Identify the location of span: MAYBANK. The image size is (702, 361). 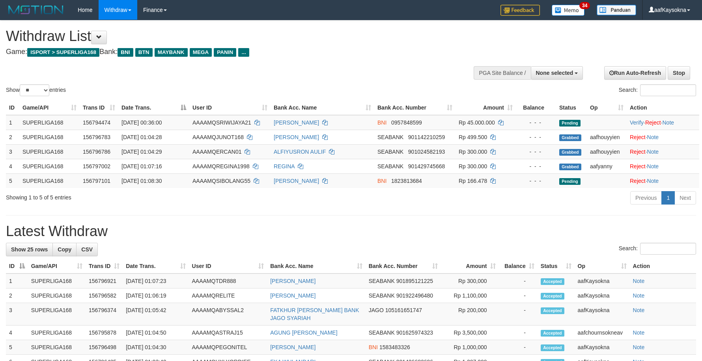
(171, 52).